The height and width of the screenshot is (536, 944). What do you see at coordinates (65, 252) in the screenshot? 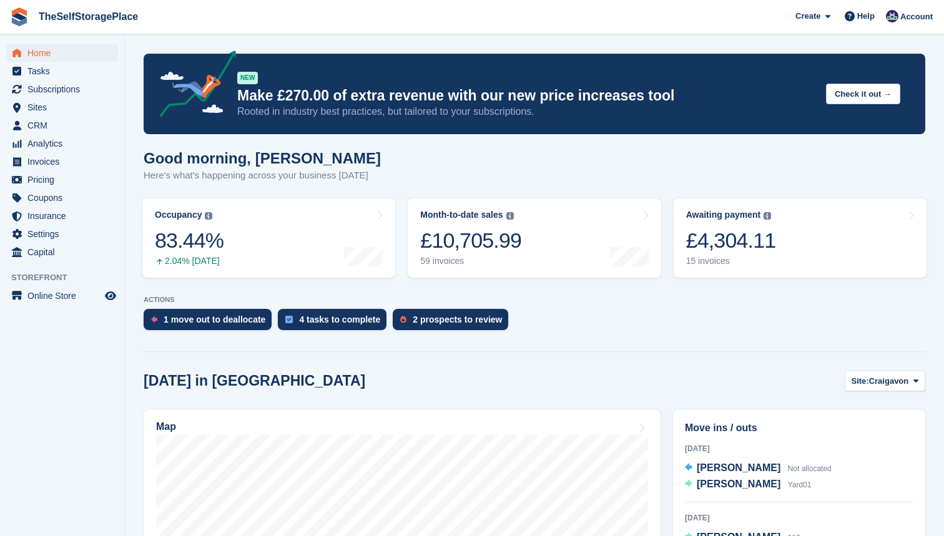
I see `span: Capital` at bounding box center [65, 252].